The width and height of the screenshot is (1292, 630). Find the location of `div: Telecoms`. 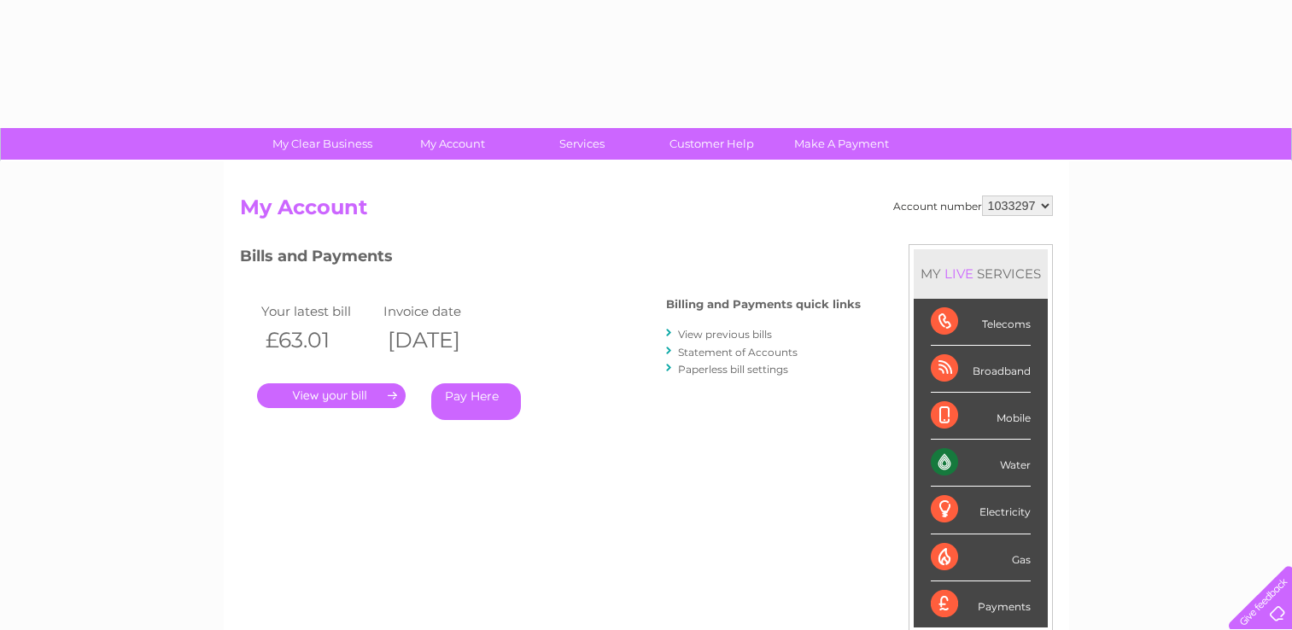

div: Telecoms is located at coordinates (980, 322).